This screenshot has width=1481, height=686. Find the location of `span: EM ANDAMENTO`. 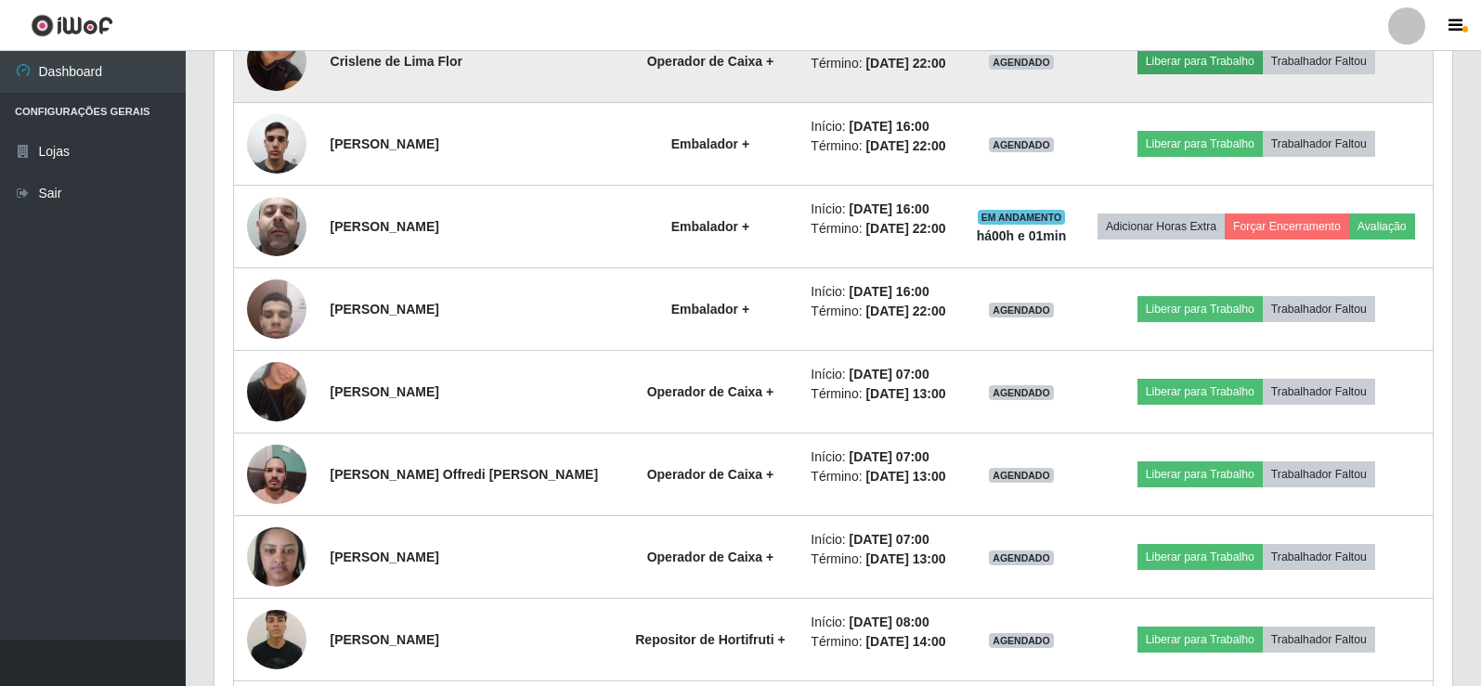

span: EM ANDAMENTO is located at coordinates (1021, 217).